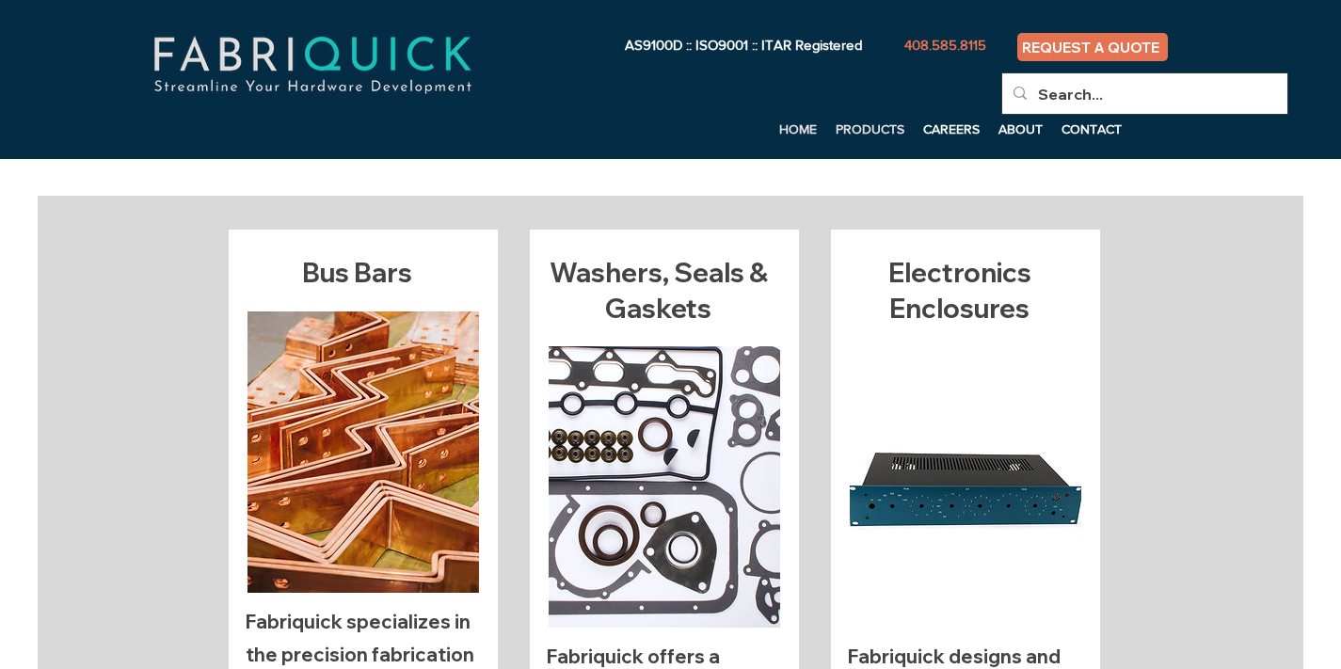 This screenshot has width=1341, height=669. What do you see at coordinates (1090, 47) in the screenshot?
I see `span: REQUEST A QUOTE` at bounding box center [1090, 47].